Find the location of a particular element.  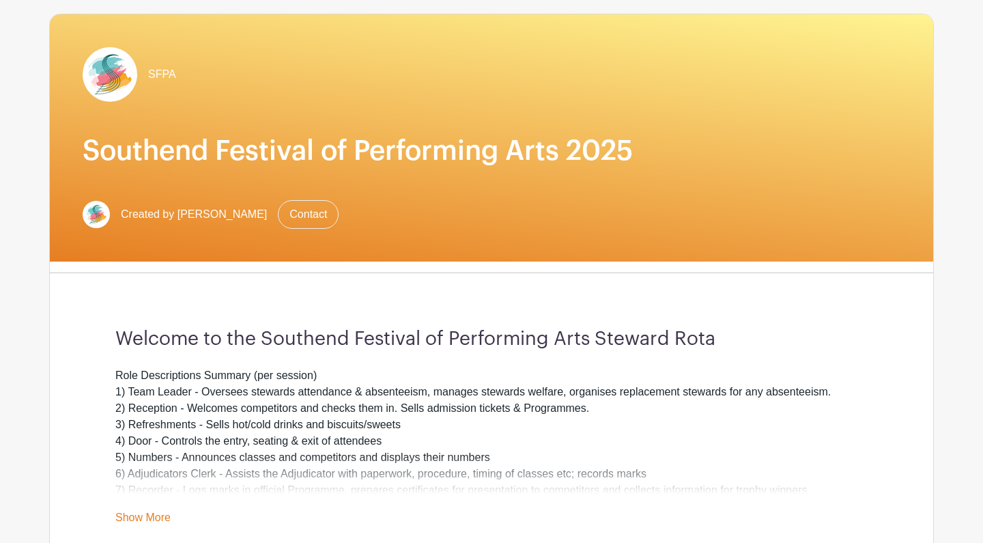

h3: Welcome to the Southend Festival of Performing Arts Steward Rota is located at coordinates (491, 339).